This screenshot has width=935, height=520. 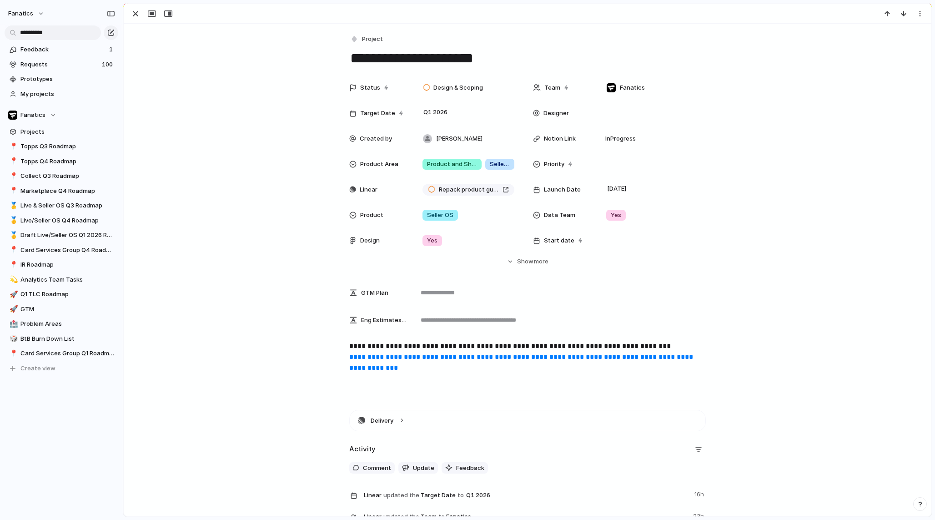 What do you see at coordinates (68, 206) in the screenshot?
I see `span: Live & Seller OS Q3 Roadmap` at bounding box center [68, 206].